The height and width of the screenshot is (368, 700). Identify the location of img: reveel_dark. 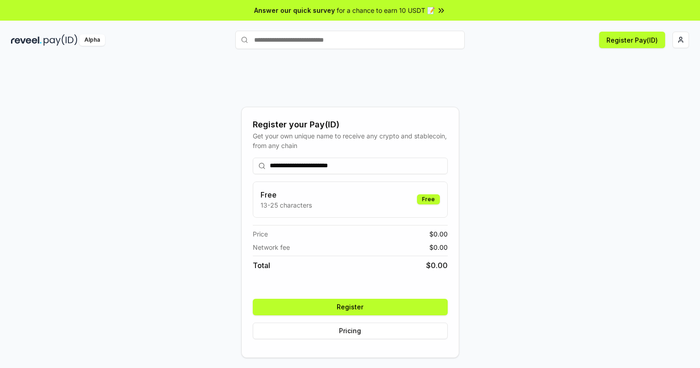
(26, 40).